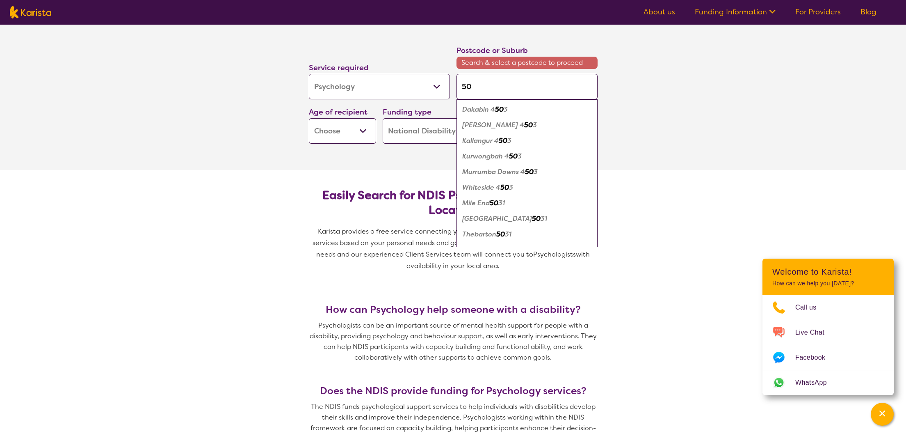  What do you see at coordinates (828, 272) in the screenshot?
I see `h2: Welcome to Karista!` at bounding box center [828, 272].